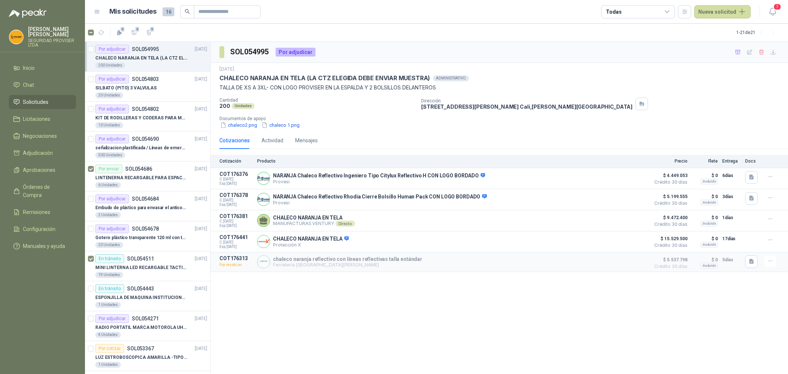 Image resolution: width=788 pixels, height=374 pixels. Describe the element at coordinates (141, 148) in the screenshot. I see `p: señalizacion plastificada / Líneas de emergencia` at that location.